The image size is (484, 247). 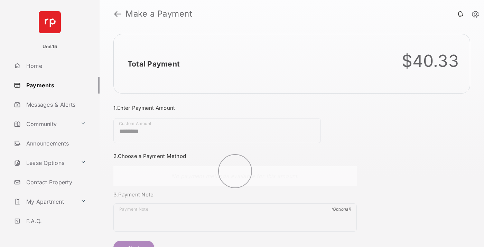 What do you see at coordinates (44, 163) in the screenshot?
I see `a: Lease Options` at bounding box center [44, 163].